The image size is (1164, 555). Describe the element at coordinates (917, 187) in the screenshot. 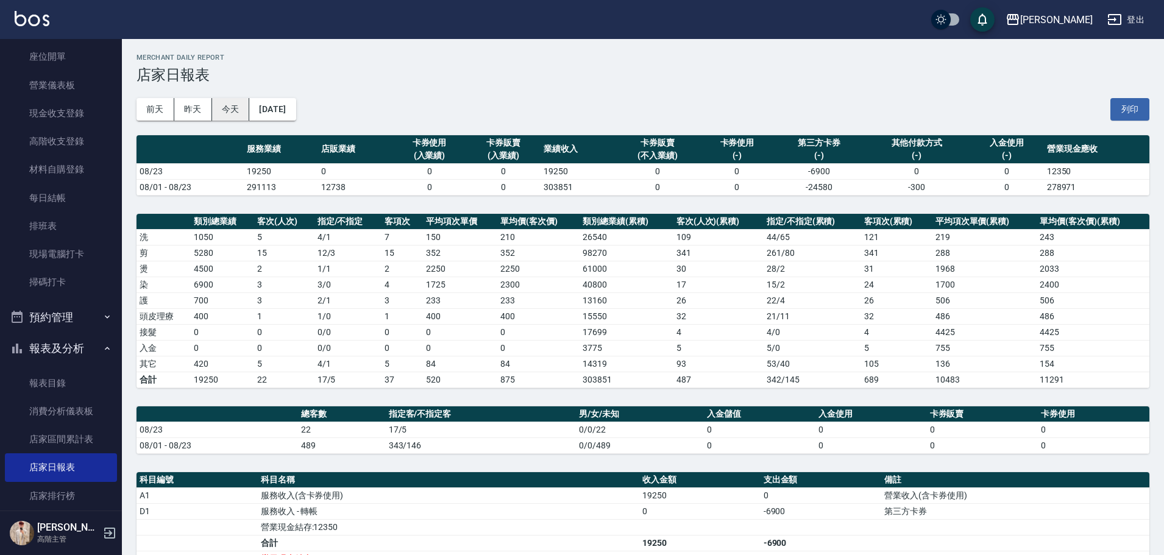

I see `td: -300` at that location.